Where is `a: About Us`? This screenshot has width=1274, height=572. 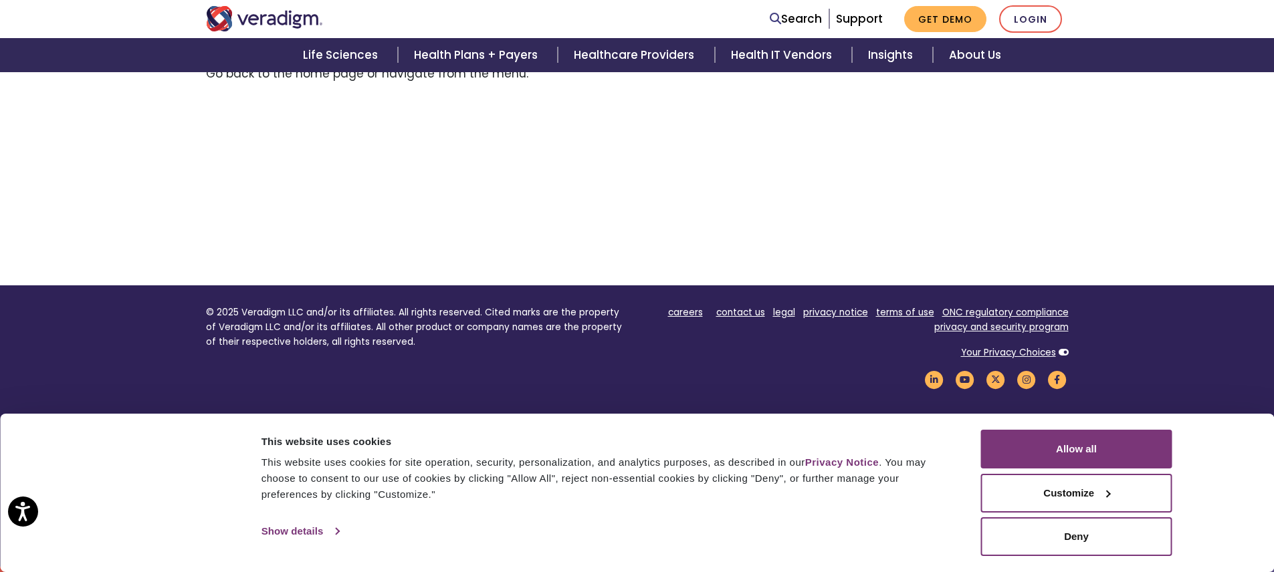
a: About Us is located at coordinates (975, 55).